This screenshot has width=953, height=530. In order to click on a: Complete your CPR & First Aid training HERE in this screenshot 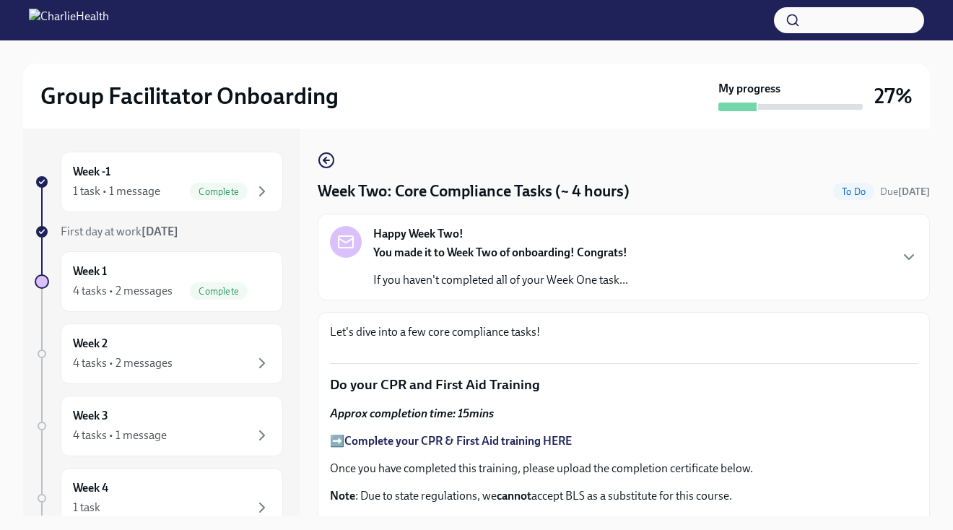, I will do `click(458, 440)`.